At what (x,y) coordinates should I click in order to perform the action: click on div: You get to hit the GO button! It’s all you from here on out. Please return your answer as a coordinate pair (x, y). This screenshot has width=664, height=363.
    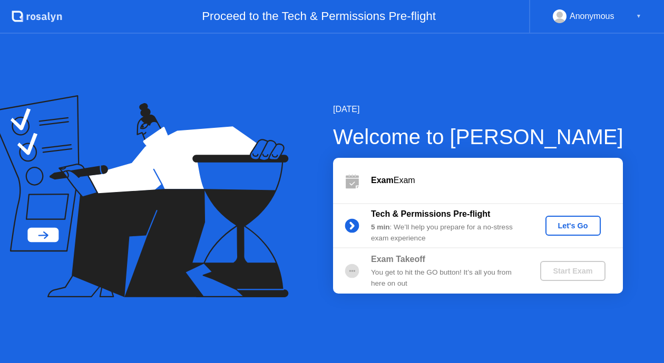
    Looking at the image, I should click on (447, 278).